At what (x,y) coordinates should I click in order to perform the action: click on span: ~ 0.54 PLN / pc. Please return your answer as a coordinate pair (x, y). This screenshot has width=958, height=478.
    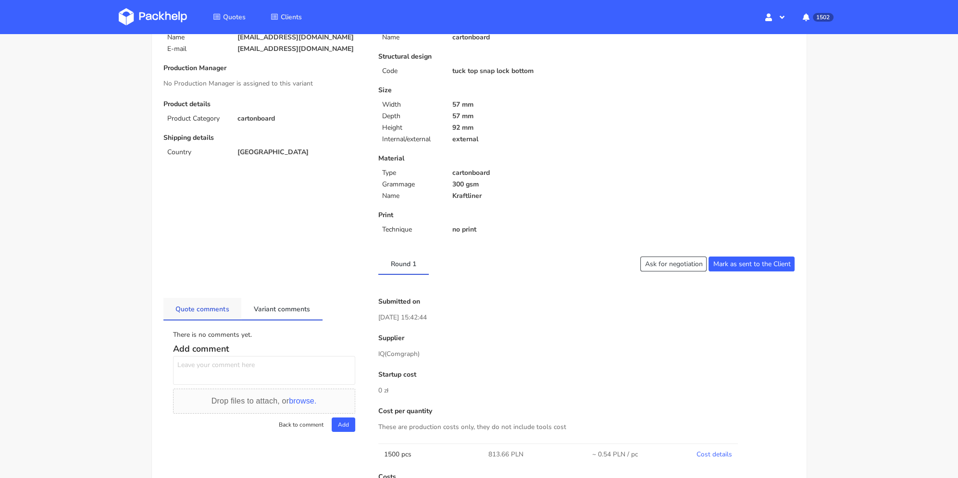
    Looking at the image, I should click on (615, 455).